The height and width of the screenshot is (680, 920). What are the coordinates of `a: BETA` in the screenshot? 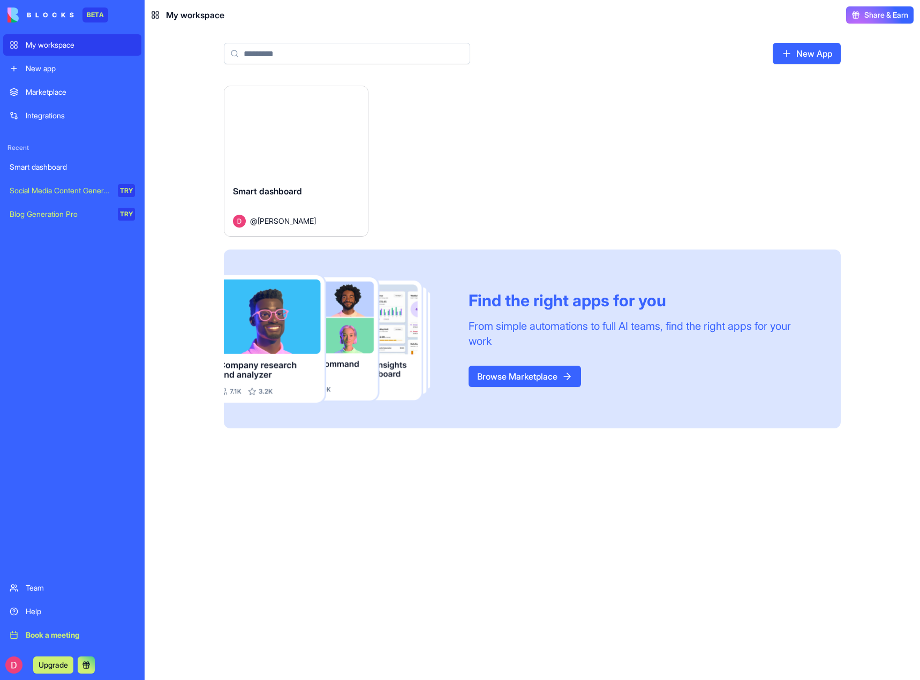 It's located at (58, 15).